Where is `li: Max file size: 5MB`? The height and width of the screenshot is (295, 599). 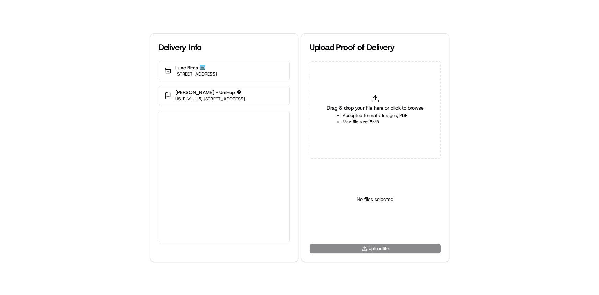 li: Max file size: 5MB is located at coordinates (375, 122).